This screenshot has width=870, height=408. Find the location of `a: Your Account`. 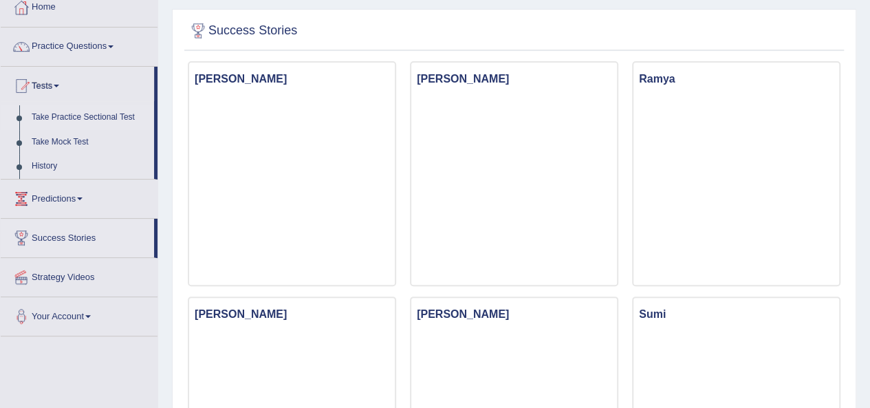

a: Your Account is located at coordinates (79, 314).